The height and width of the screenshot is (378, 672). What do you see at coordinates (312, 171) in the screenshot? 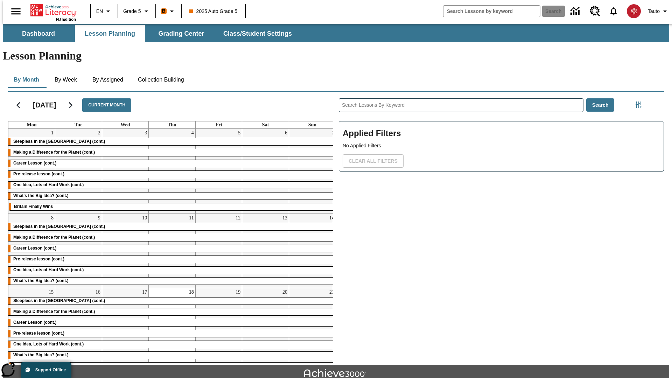
I see `td: September 7, 2025` at bounding box center [312, 171].